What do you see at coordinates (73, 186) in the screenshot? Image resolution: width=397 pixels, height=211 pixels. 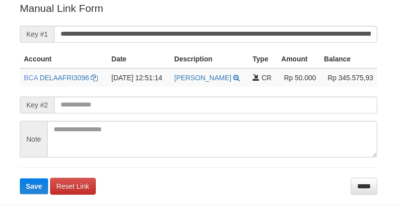 I see `a: Reset Link` at bounding box center [73, 186].